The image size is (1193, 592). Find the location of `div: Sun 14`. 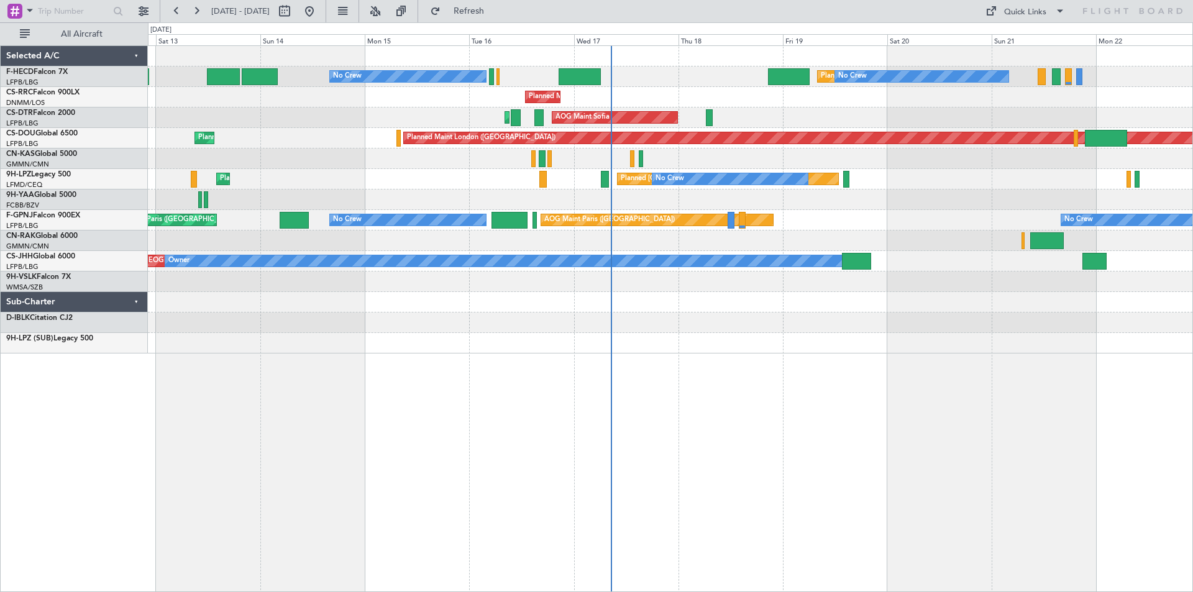

div: Sun 14 is located at coordinates (313, 40).